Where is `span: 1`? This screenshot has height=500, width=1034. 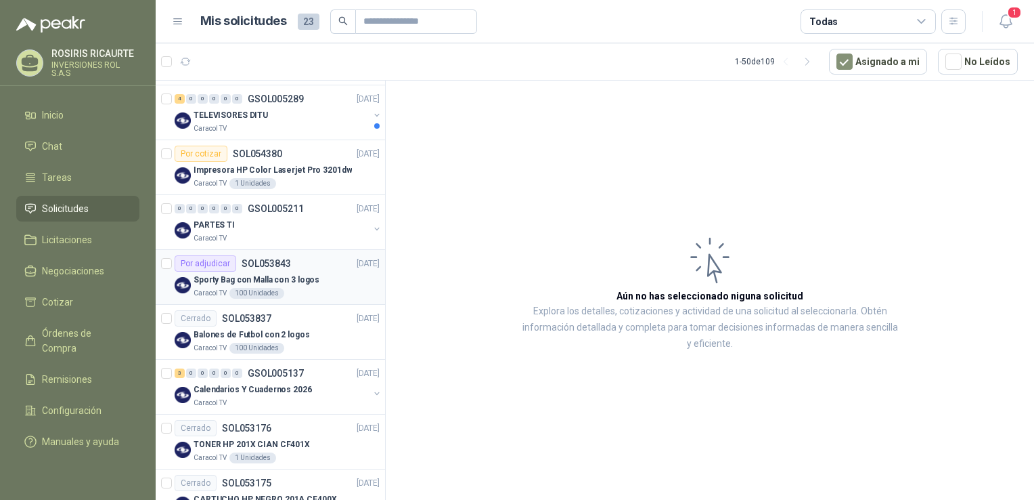
span: 1 is located at coordinates (1015, 12).